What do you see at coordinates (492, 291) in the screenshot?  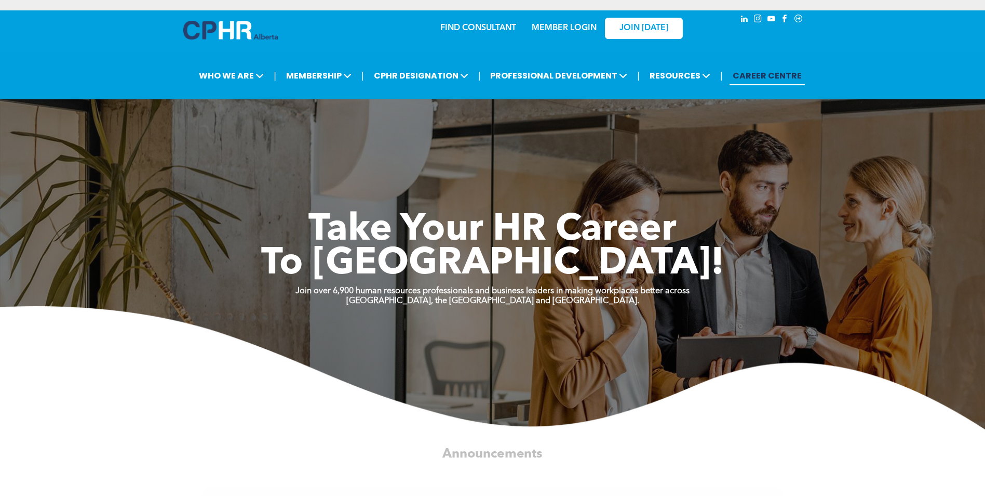 I see `strong: Join over 6,900 human resources professionals and business leaders in making workplaces better ac...` at bounding box center [492, 291].